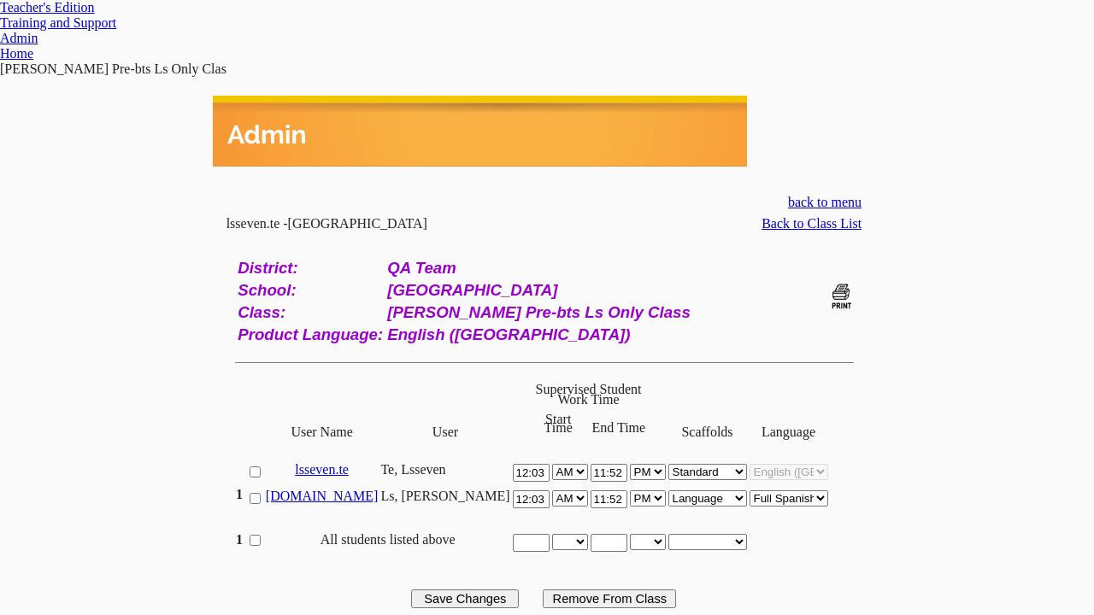 The width and height of the screenshot is (1094, 615). Describe the element at coordinates (445, 409) in the screenshot. I see `td: User` at that location.